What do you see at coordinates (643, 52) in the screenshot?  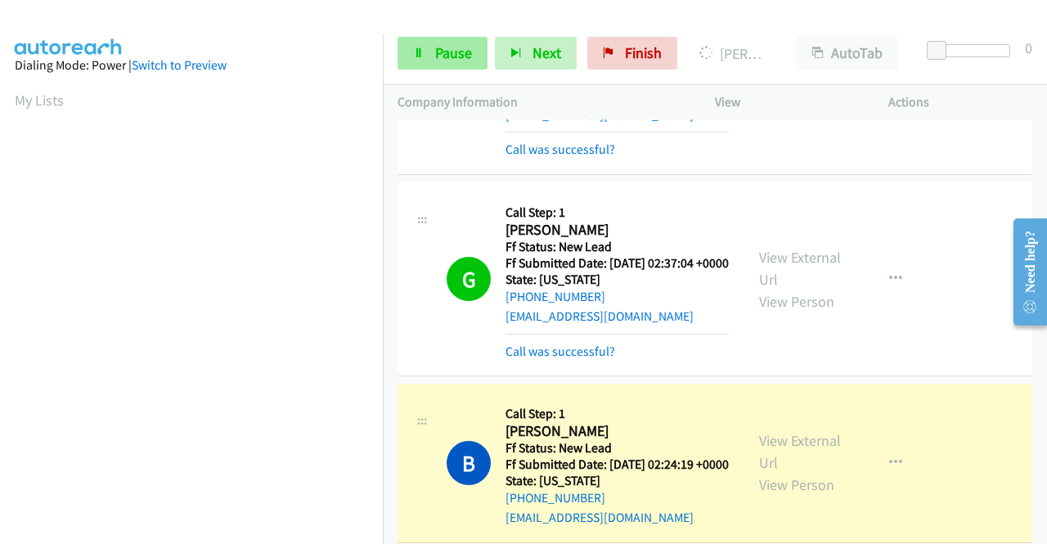 I see `span: Finish` at bounding box center [643, 52].